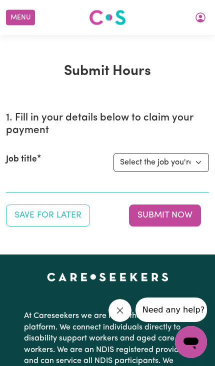  I want to click on img: Careseekers logo, so click(108, 18).